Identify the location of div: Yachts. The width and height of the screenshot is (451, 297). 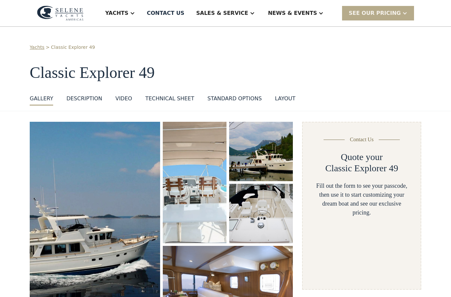
(117, 13).